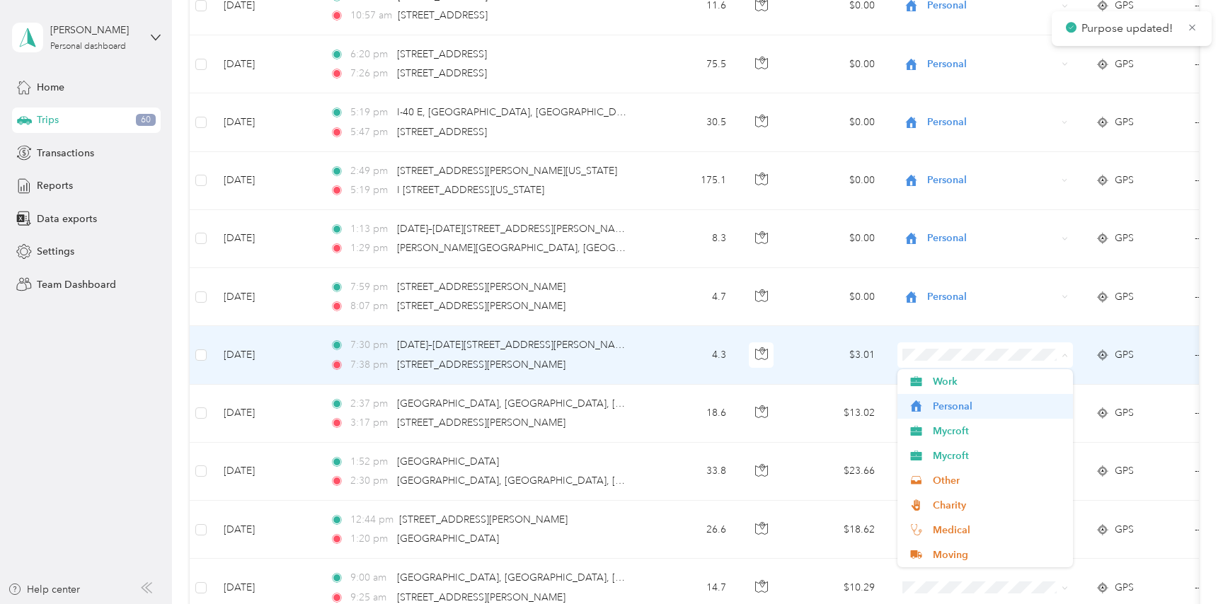 The height and width of the screenshot is (604, 1223). I want to click on td: 30.5, so click(691, 122).